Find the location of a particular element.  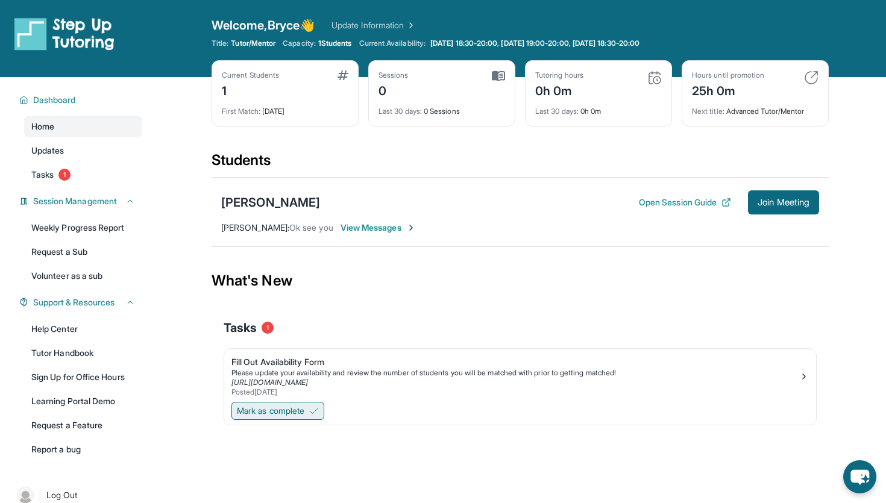

a: Request a Sub is located at coordinates (83, 252).